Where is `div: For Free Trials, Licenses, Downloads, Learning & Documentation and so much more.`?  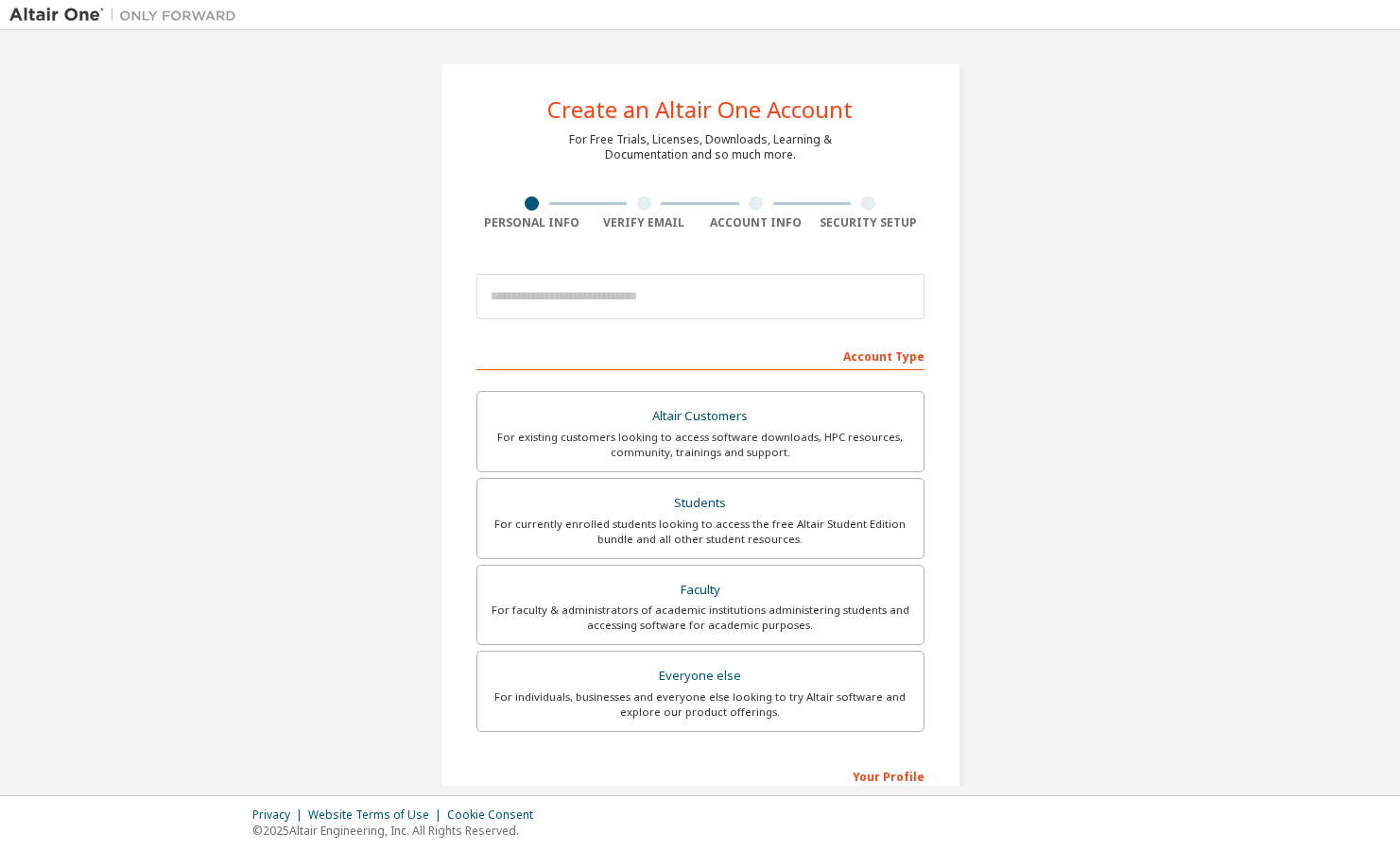
div: For Free Trials, Licenses, Downloads, Learning & Documentation and so much more. is located at coordinates (700, 148).